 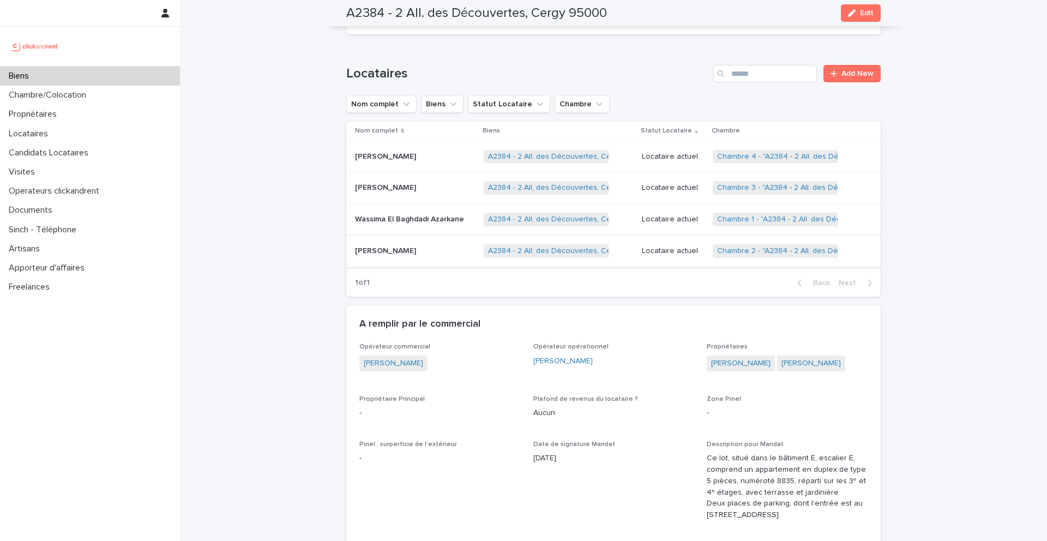 I want to click on span: Edit, so click(x=867, y=13).